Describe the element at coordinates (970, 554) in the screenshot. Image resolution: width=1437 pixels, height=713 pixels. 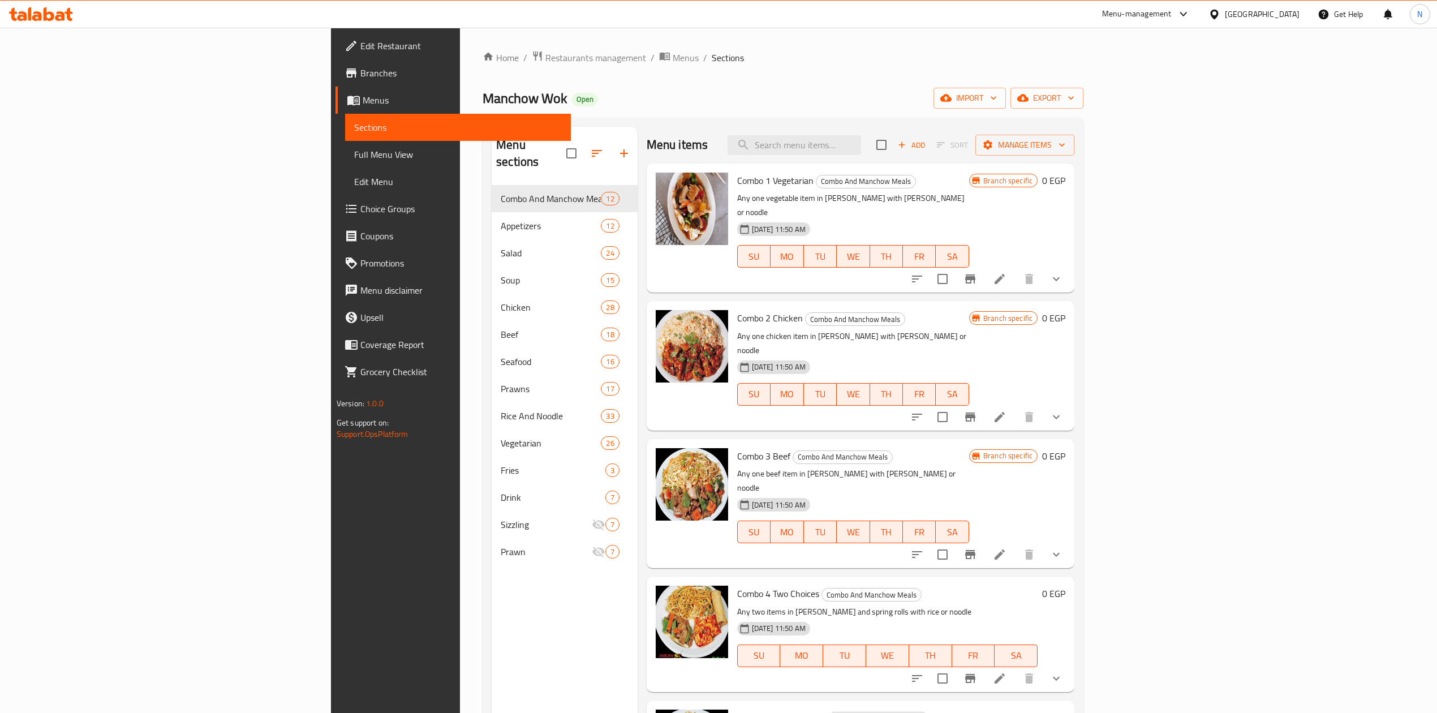
I see `button: Branch-specific-item` at that location.